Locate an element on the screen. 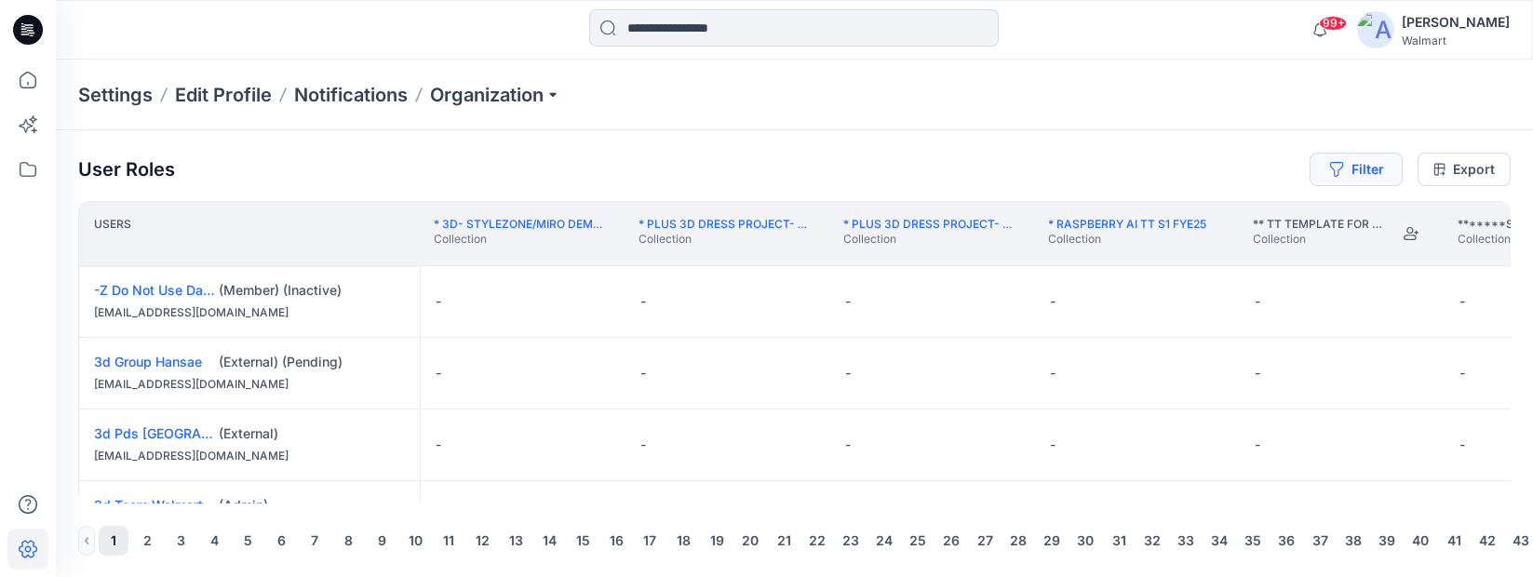 The image size is (1533, 577). a: 3d Team Walmart is located at coordinates (148, 505).